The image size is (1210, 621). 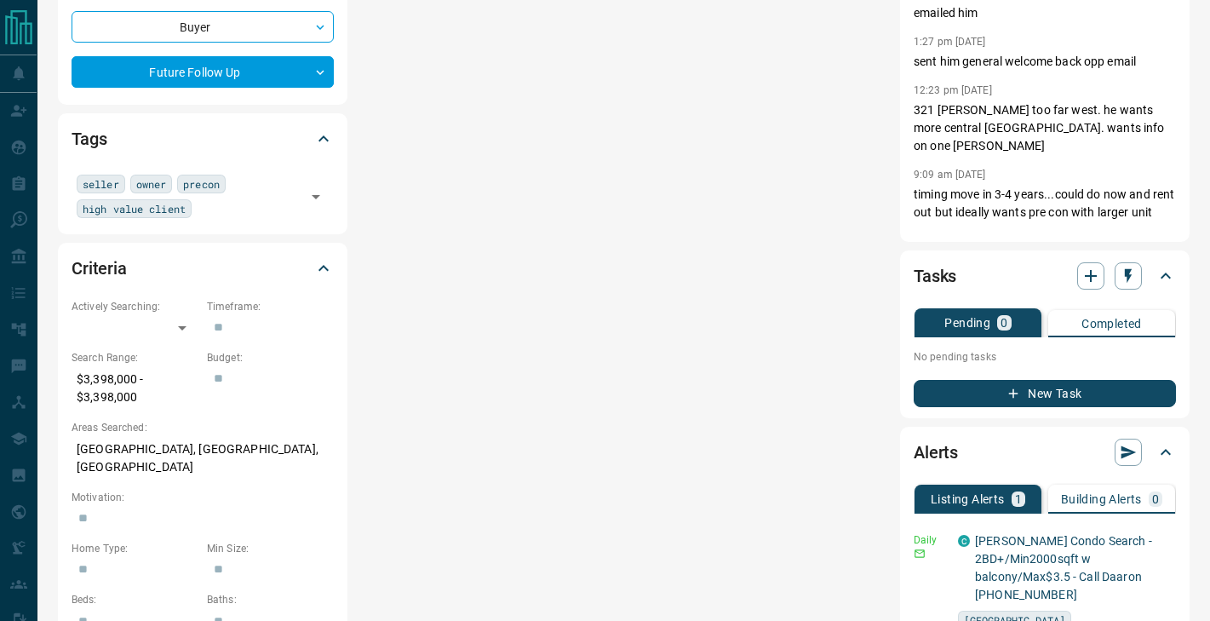 I want to click on p: Listing Alerts, so click(x=967, y=499).